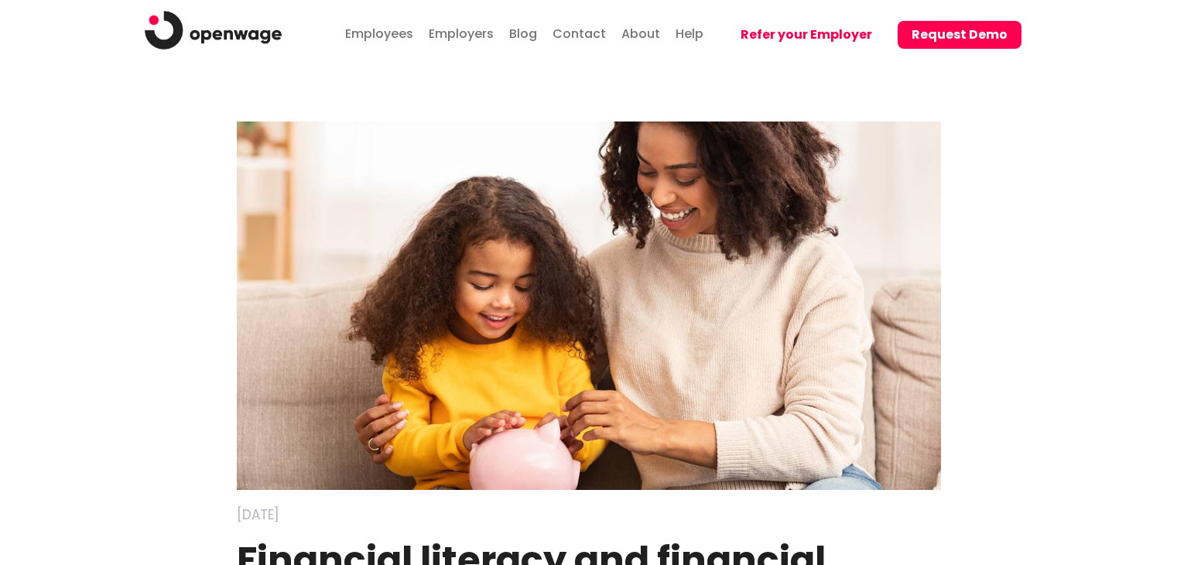  I want to click on a: Employees, so click(379, 32).